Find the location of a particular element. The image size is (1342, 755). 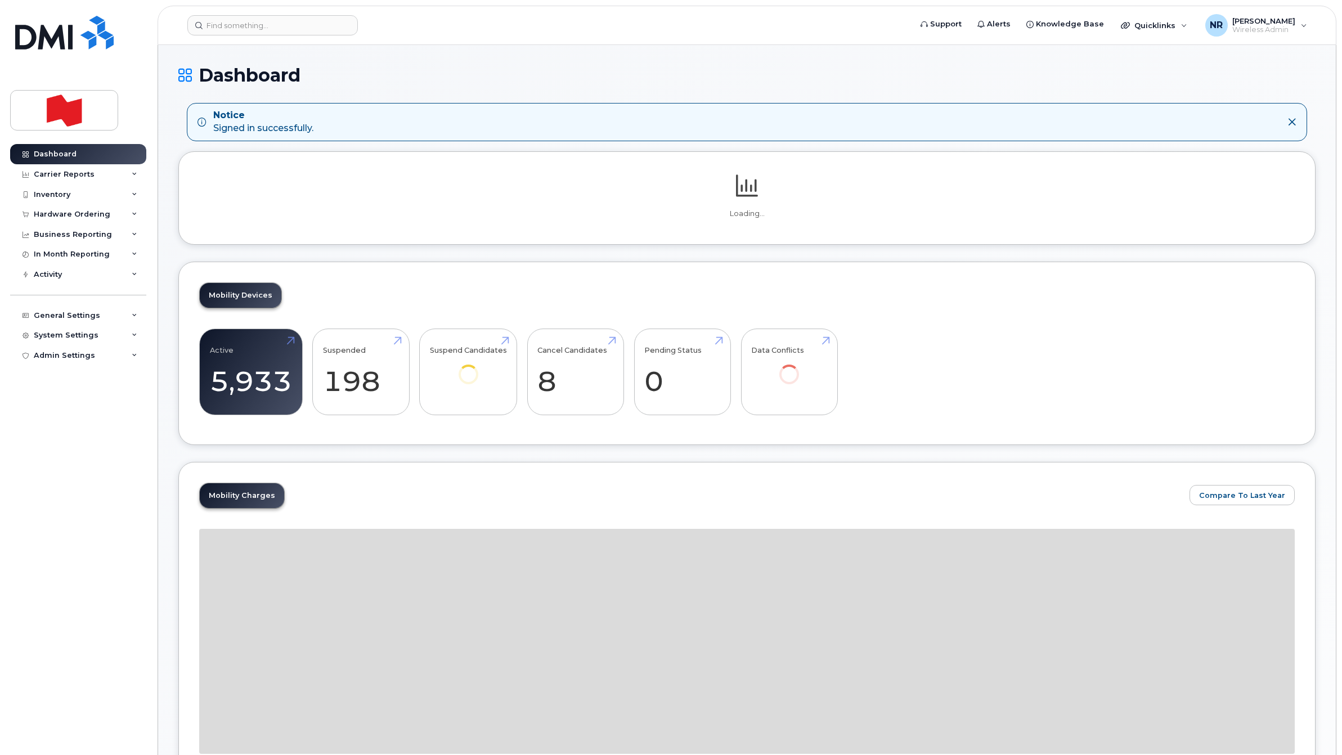

h1: Dashboard is located at coordinates (746, 75).